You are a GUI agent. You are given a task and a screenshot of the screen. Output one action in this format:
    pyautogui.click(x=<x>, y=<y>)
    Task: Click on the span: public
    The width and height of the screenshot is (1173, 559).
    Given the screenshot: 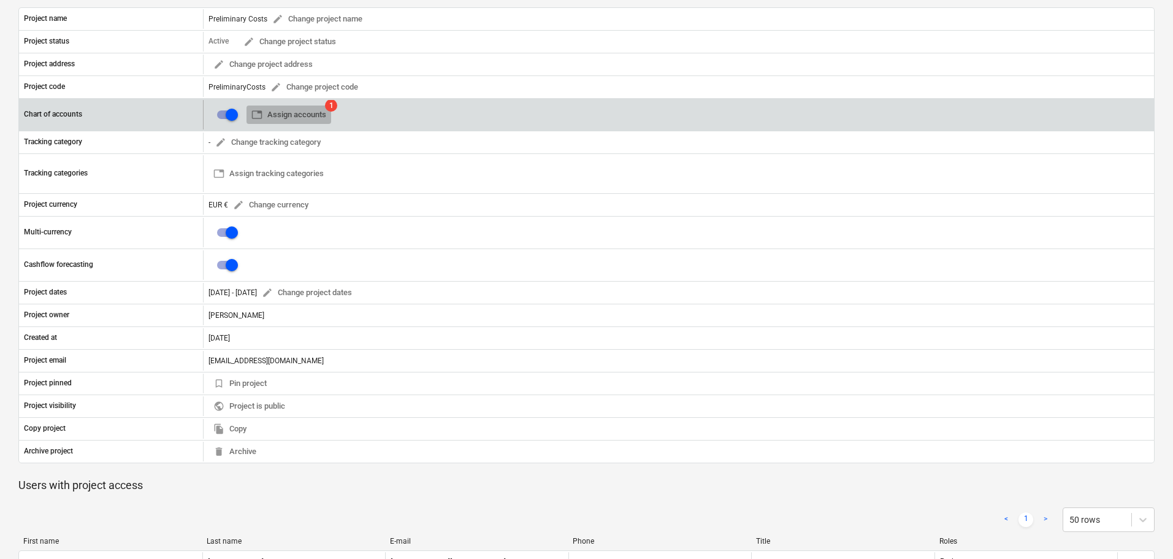 What is the action you would take?
    pyautogui.click(x=219, y=406)
    